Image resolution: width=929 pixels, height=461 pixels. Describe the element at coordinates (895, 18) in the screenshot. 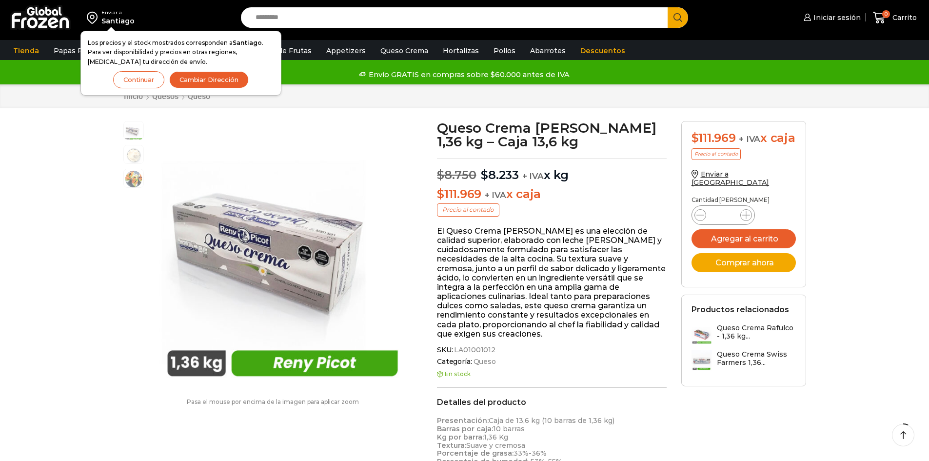

I see `a: 0 Carrito` at that location.